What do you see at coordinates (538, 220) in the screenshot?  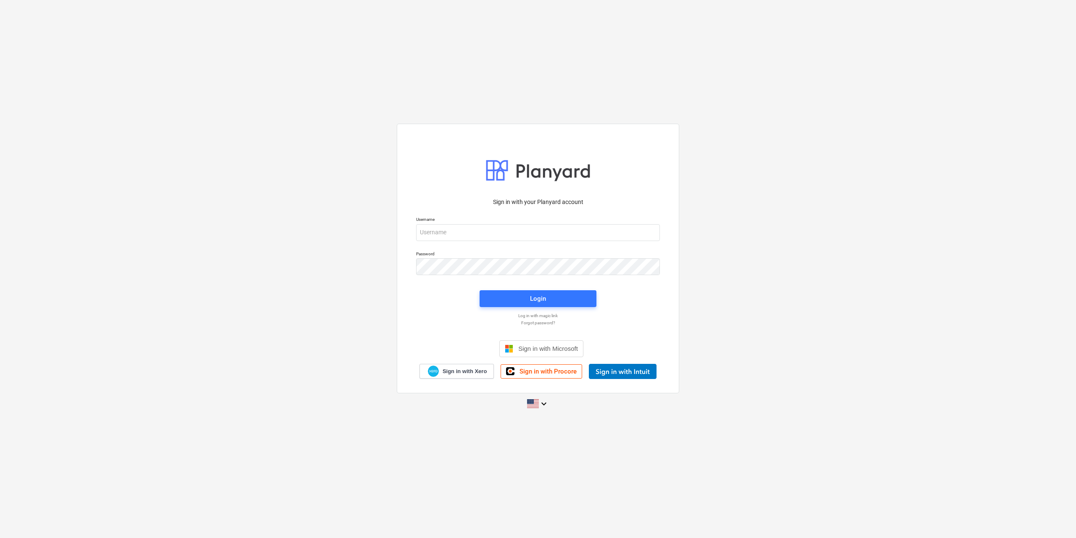 I see `p: Username` at bounding box center [538, 220].